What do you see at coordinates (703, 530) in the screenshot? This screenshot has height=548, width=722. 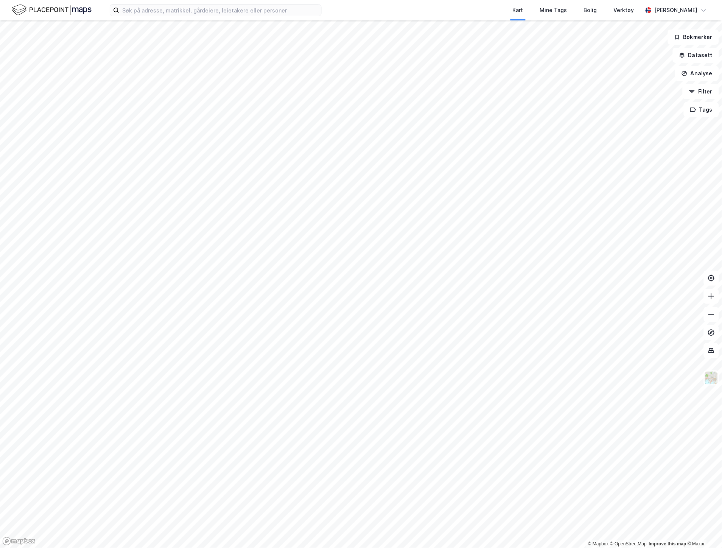 I see `div: Kontrollprogram for chat` at bounding box center [703, 530].